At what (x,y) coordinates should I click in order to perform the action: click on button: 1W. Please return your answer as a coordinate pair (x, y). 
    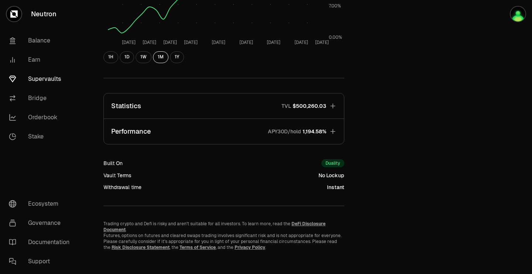
    Looking at the image, I should click on (143, 57).